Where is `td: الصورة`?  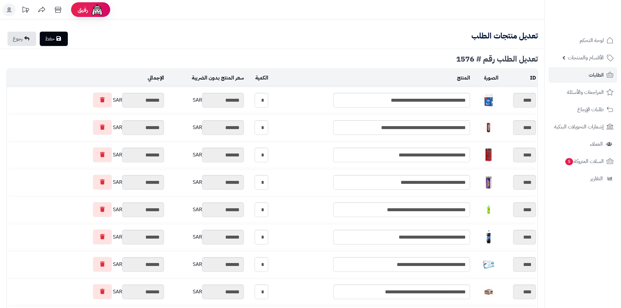 td: الصورة is located at coordinates (486, 78).